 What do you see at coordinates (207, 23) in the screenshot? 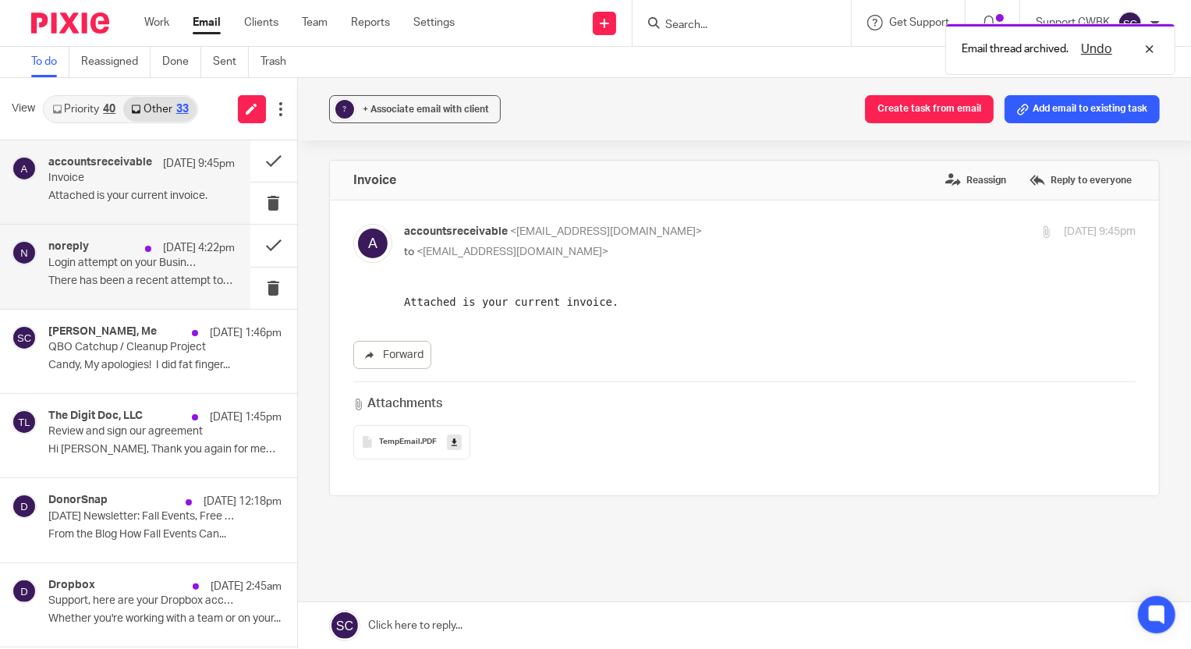
I see `a: Email` at bounding box center [207, 23].